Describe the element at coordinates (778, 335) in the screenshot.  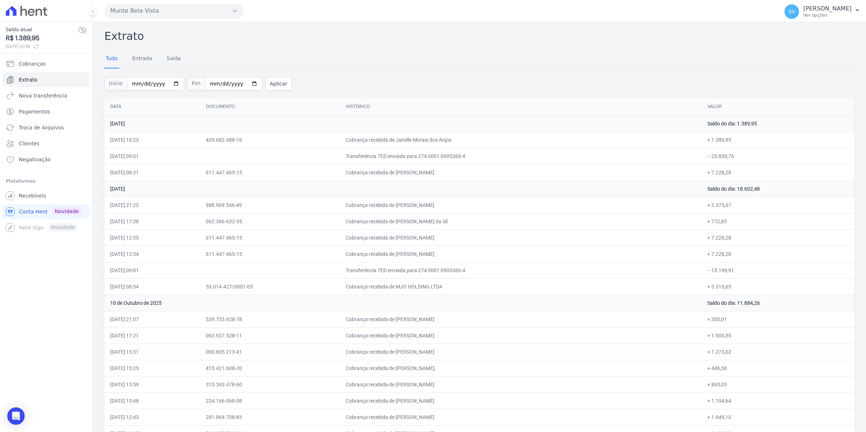
I see `td: + 1.500,55` at that location.